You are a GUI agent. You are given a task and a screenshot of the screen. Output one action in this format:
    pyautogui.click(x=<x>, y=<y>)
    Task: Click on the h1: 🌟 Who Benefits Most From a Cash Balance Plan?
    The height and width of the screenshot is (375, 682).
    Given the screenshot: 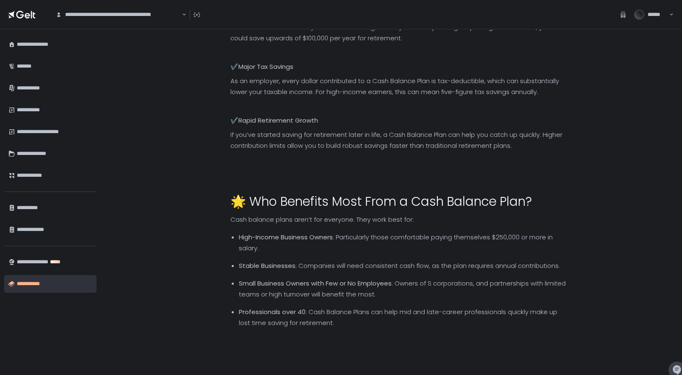 What is the action you would take?
    pyautogui.click(x=398, y=201)
    